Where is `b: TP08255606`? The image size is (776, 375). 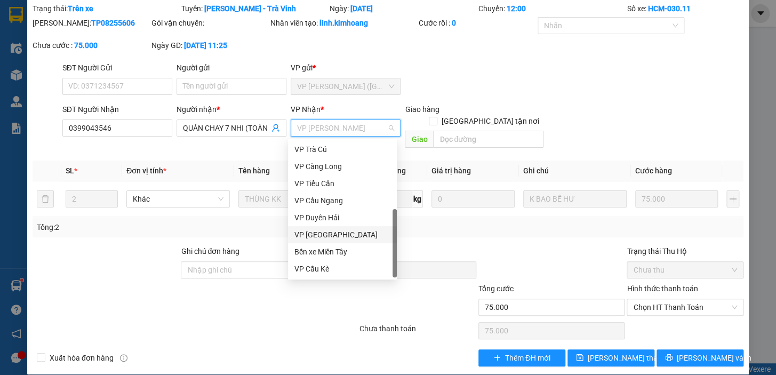 b: TP08255606 is located at coordinates (113, 23).